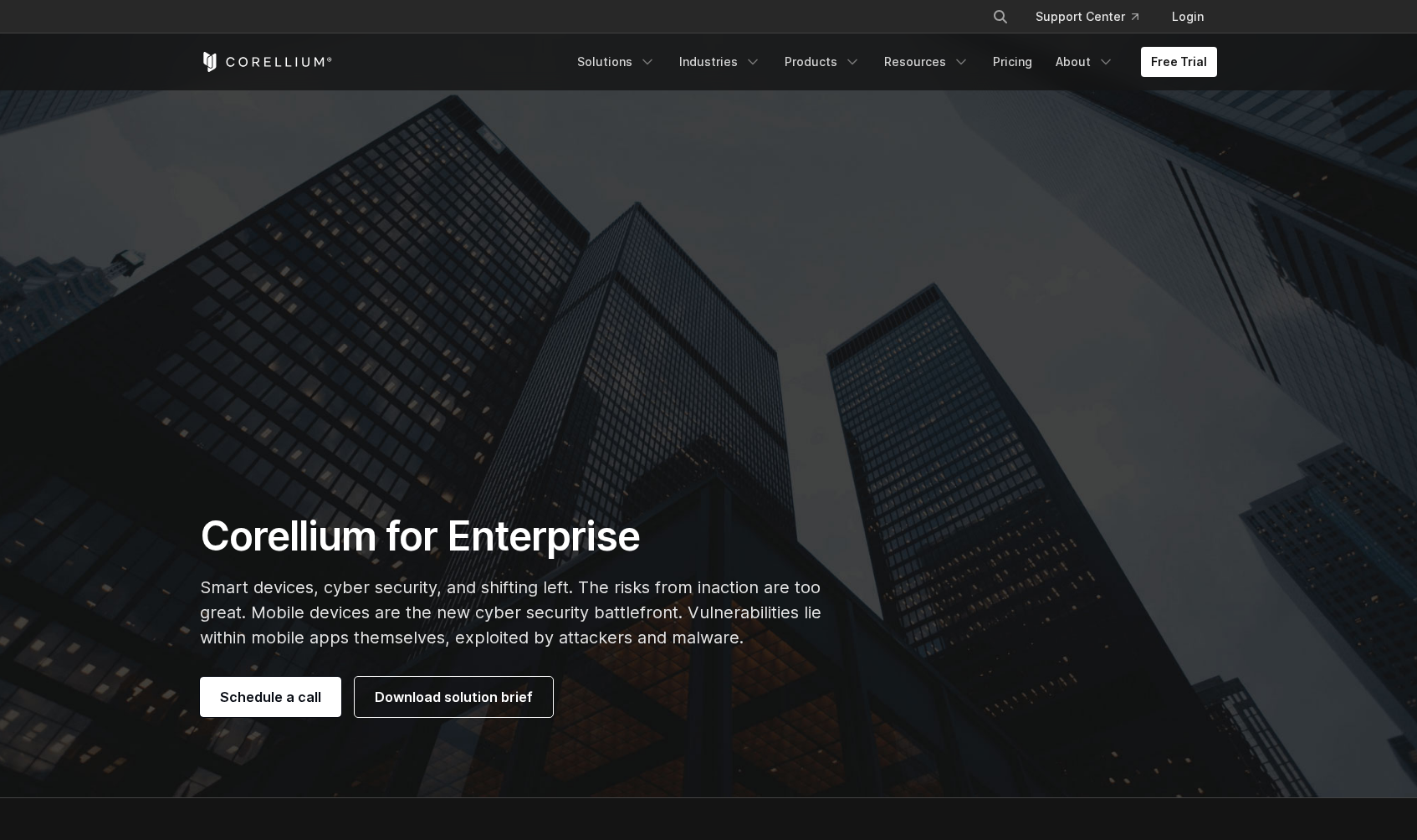  I want to click on a: Download solution brief, so click(454, 696).